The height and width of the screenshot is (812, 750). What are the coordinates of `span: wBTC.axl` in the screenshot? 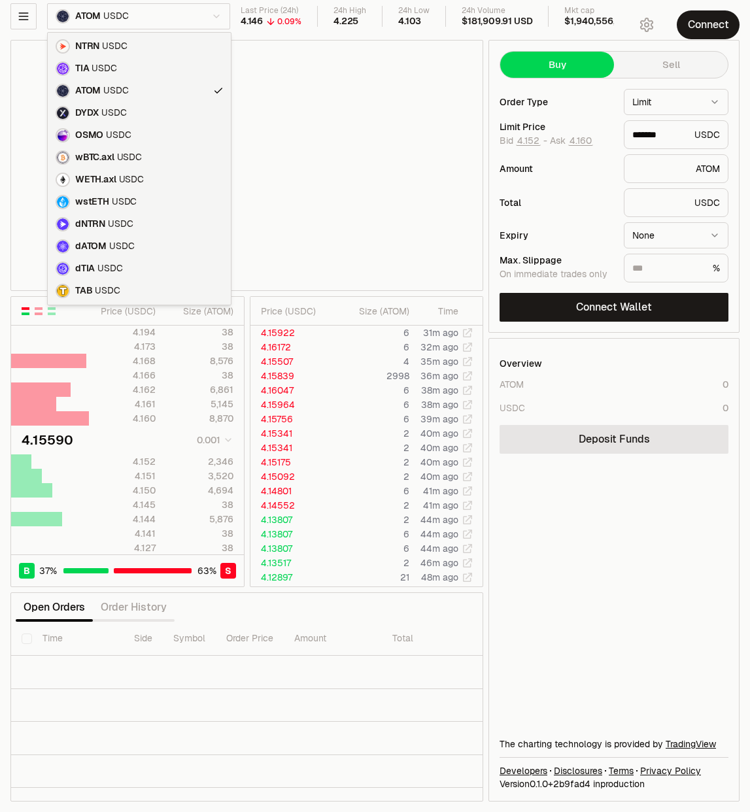 It's located at (95, 158).